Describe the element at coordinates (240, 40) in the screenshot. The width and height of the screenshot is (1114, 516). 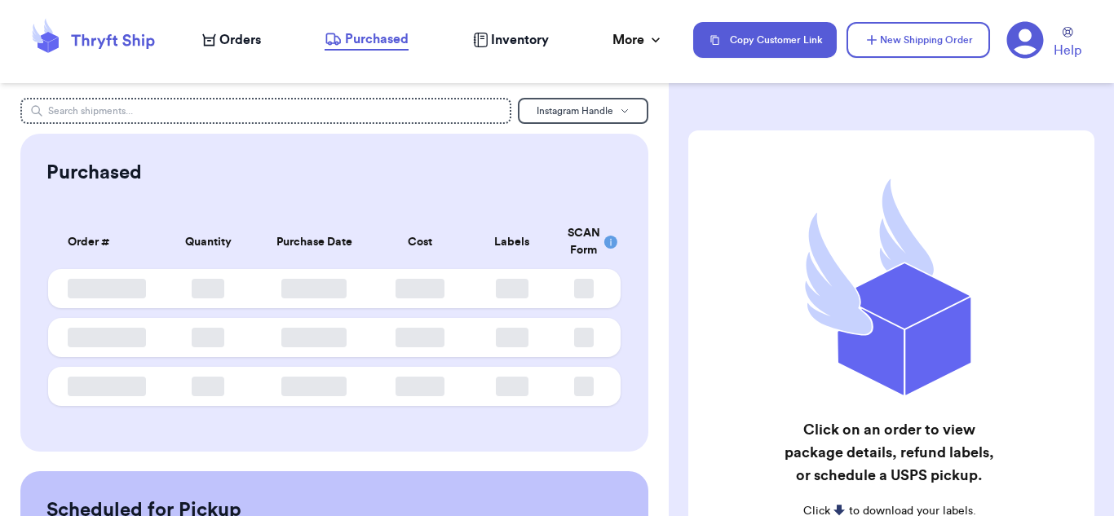
I see `span: Orders` at that location.